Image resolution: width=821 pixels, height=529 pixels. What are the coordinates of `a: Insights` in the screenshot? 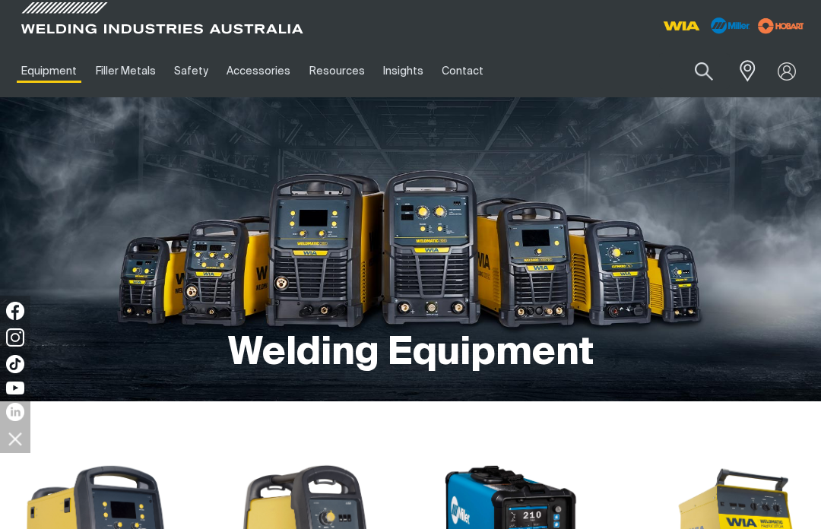 It's located at (403, 71).